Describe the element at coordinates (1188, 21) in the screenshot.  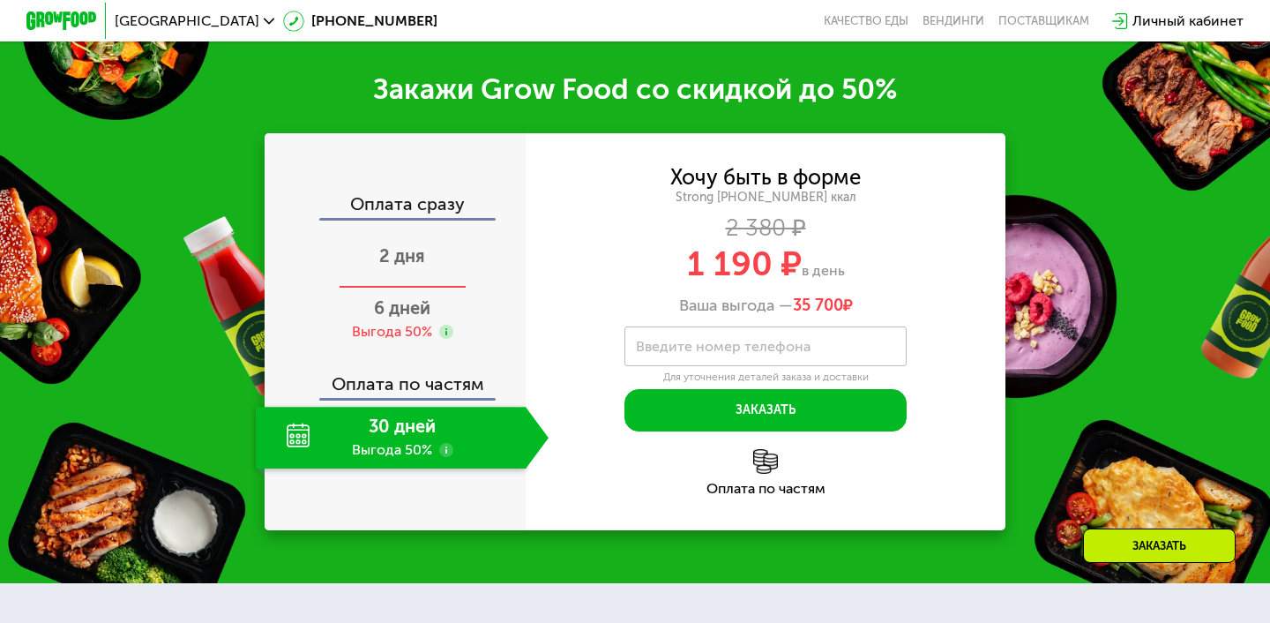
I see `div: Личный кабинет` at that location.